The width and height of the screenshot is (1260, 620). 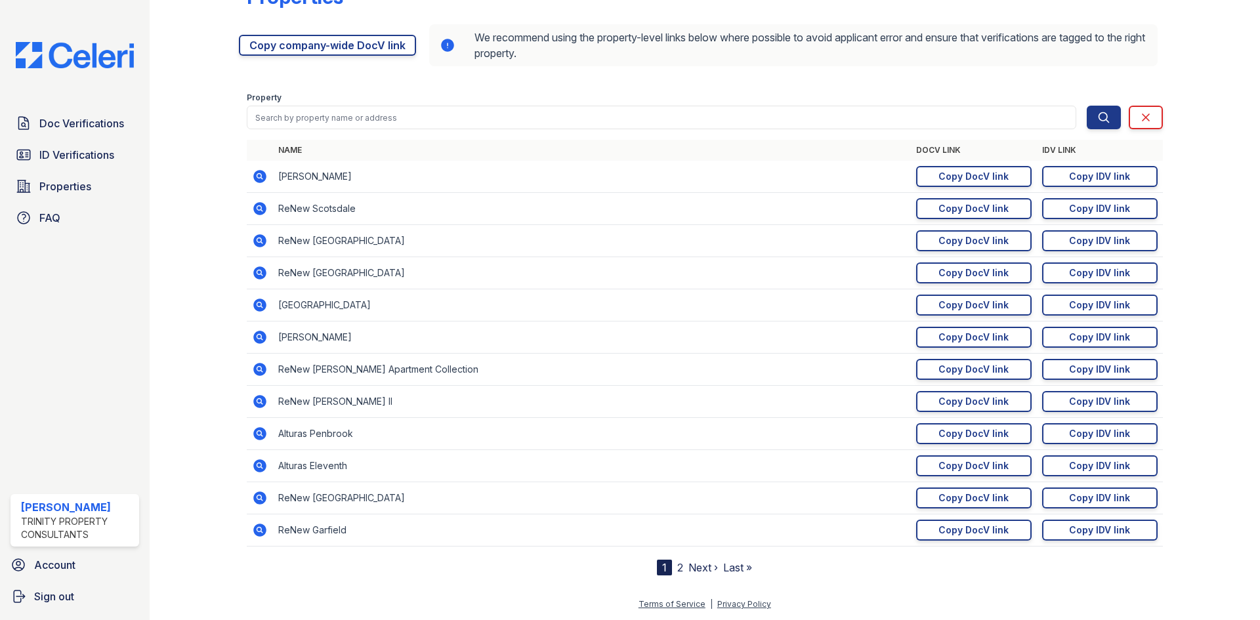 What do you see at coordinates (77, 155) in the screenshot?
I see `span: ID Verifications` at bounding box center [77, 155].